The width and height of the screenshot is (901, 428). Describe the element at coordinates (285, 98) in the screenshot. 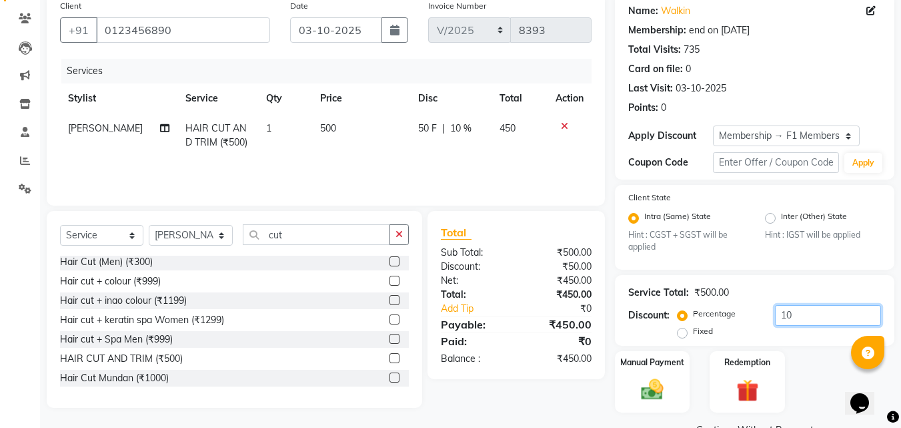

I see `th: Qty` at that location.